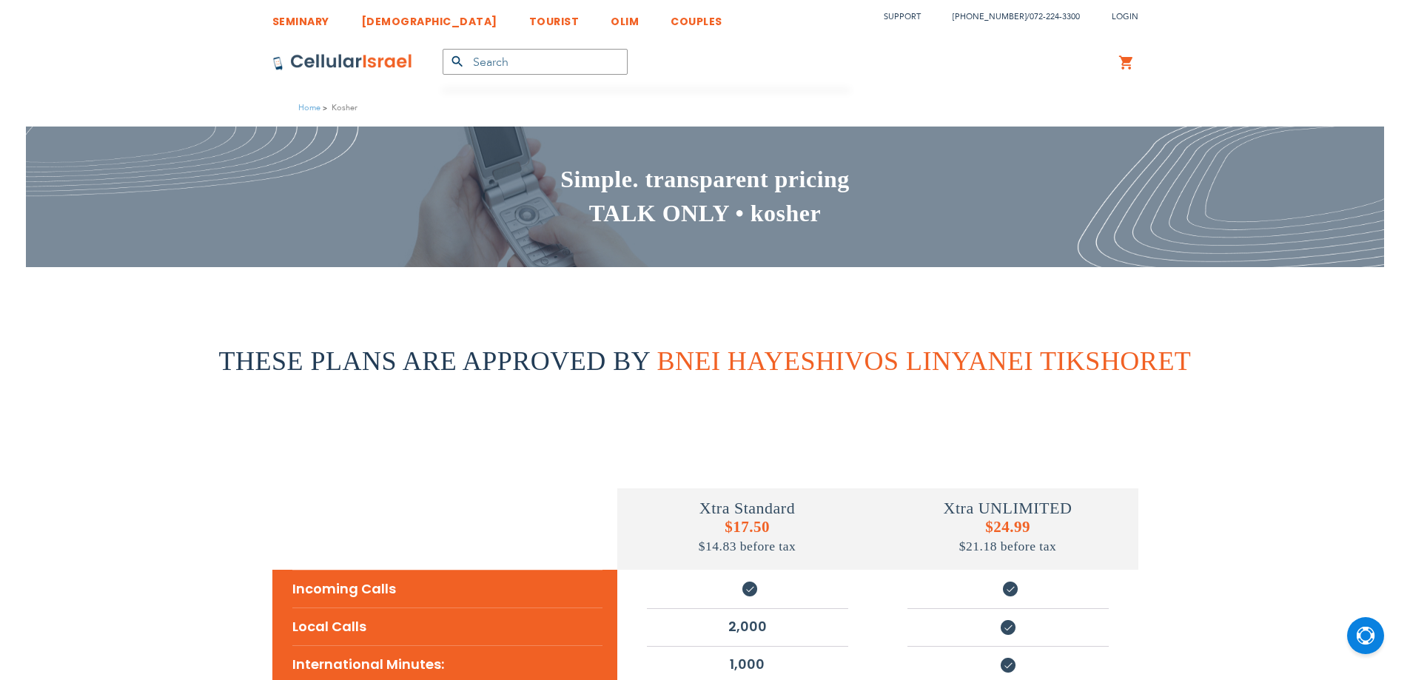 The height and width of the screenshot is (680, 1410). What do you see at coordinates (535, 61) in the screenshot?
I see `input: Search` at bounding box center [535, 61].